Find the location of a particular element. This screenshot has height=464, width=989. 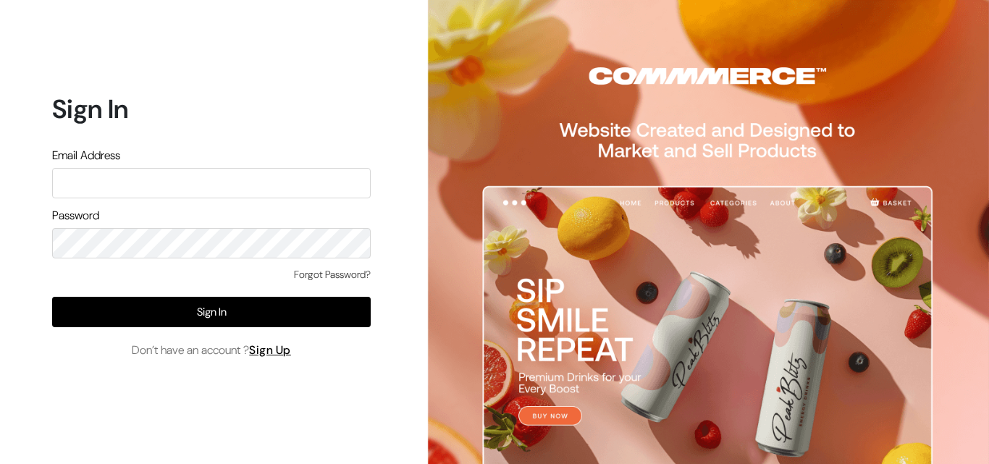

h1: Sign In is located at coordinates (211, 109).